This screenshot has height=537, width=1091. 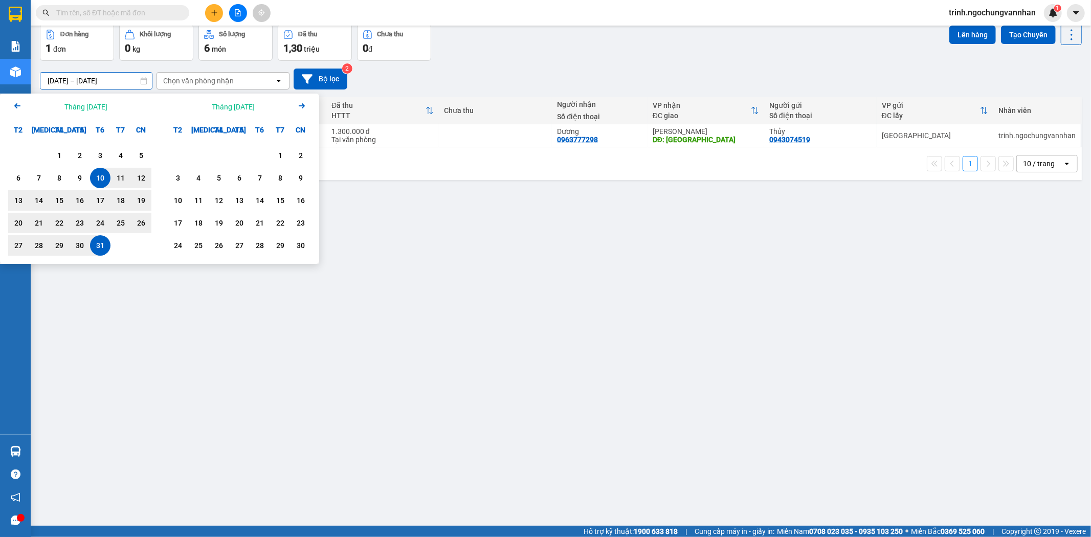 I want to click on div: VP nhận, so click(x=702, y=105).